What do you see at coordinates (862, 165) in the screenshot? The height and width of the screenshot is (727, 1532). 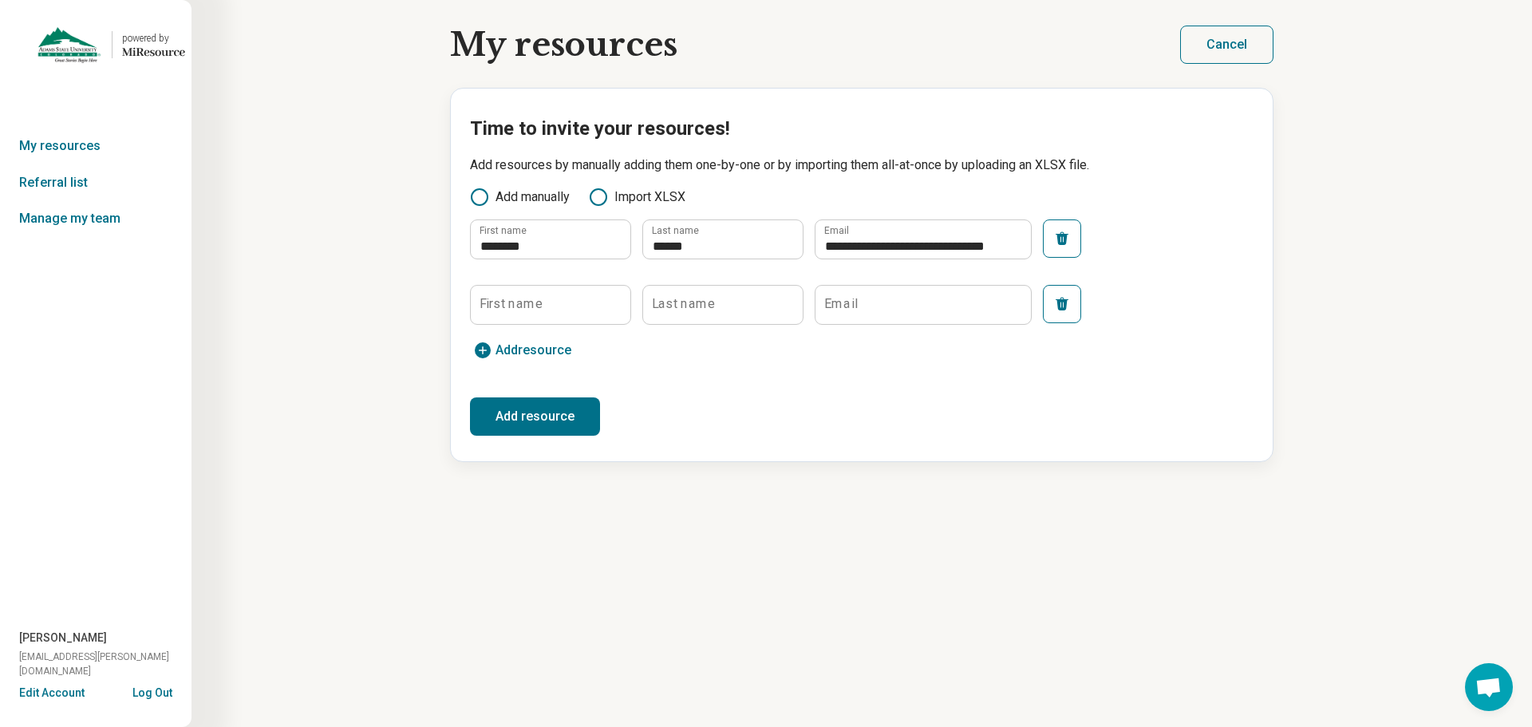 I see `p: Add resources by manually adding them one-by-one or by importing them all-at-once by uploading an...` at bounding box center [862, 165].